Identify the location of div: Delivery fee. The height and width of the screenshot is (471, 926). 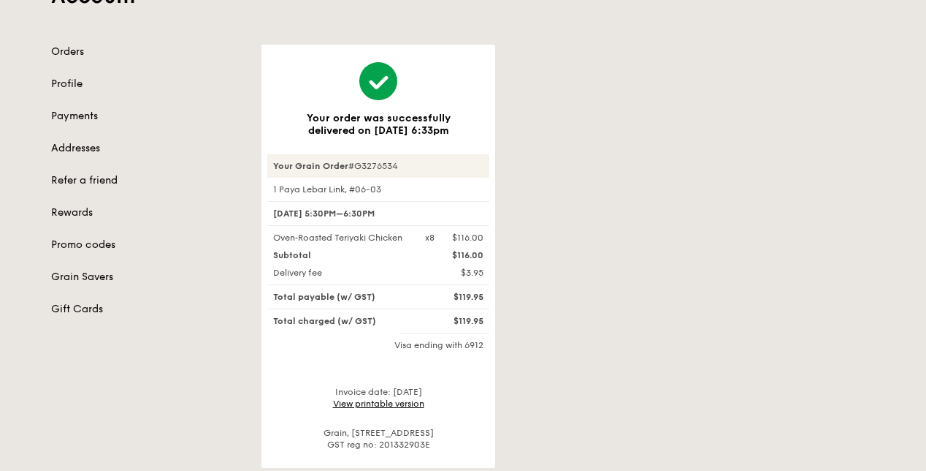
(340, 273).